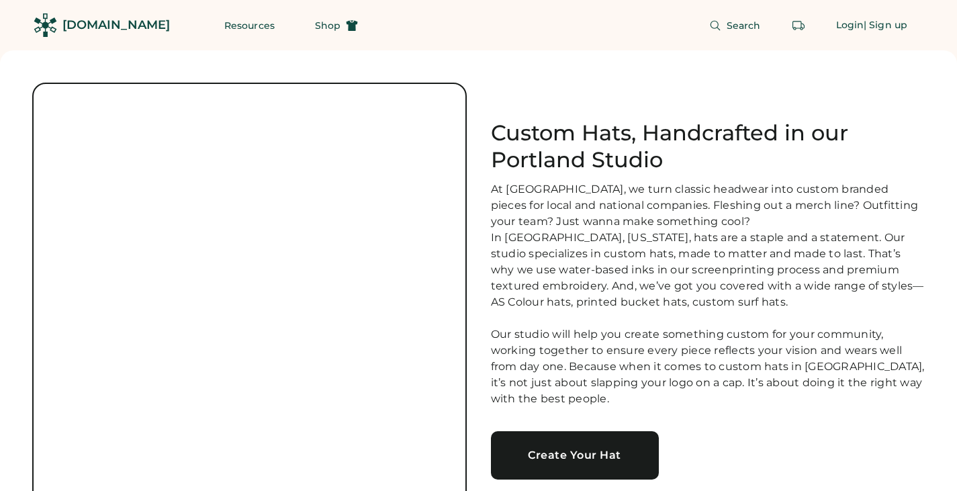 The width and height of the screenshot is (957, 491). Describe the element at coordinates (850, 26) in the screenshot. I see `div: Login` at that location.